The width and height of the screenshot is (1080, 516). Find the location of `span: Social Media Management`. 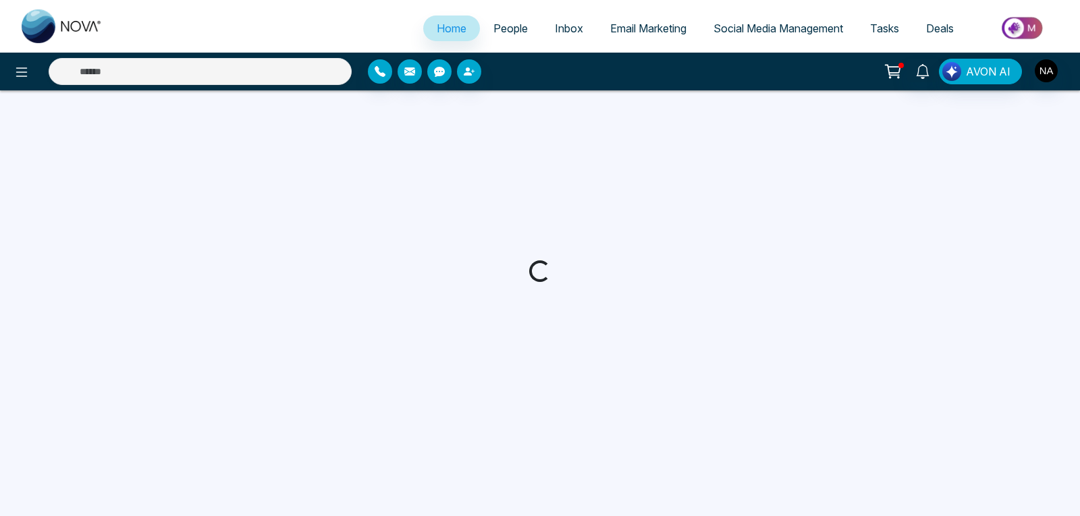

span: Social Media Management is located at coordinates (778, 28).